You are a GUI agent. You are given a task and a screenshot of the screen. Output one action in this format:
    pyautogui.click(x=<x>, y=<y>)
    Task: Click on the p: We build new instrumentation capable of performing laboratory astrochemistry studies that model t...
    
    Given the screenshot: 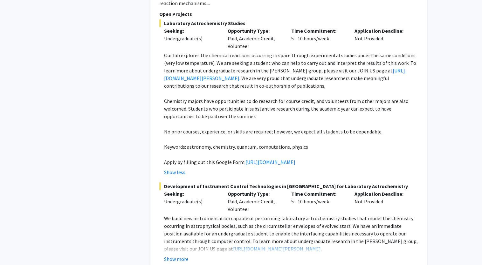 What is the action you would take?
    pyautogui.click(x=291, y=234)
    